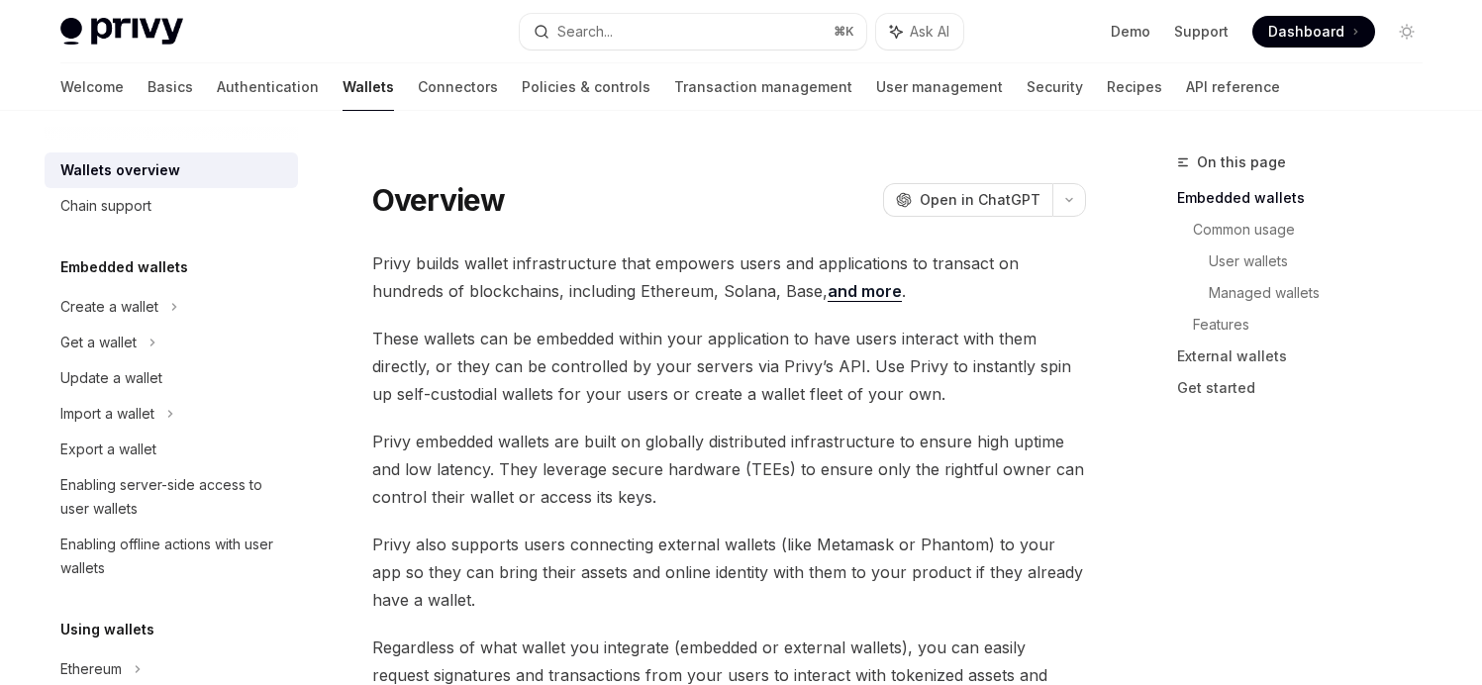 The height and width of the screenshot is (685, 1482). Describe the element at coordinates (108, 450) in the screenshot. I see `div: Export a wallet` at that location.